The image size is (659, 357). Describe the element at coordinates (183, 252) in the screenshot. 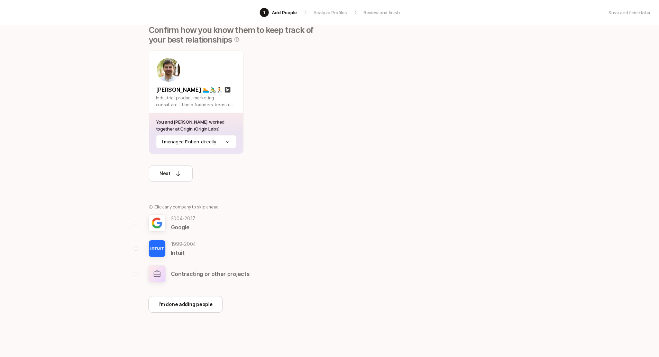

I see `p: Intuit` at that location.